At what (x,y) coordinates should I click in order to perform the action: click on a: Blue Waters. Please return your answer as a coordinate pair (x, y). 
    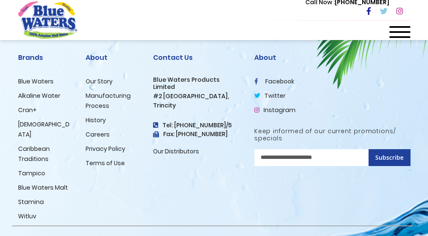
    Looking at the image, I should click on (36, 81).